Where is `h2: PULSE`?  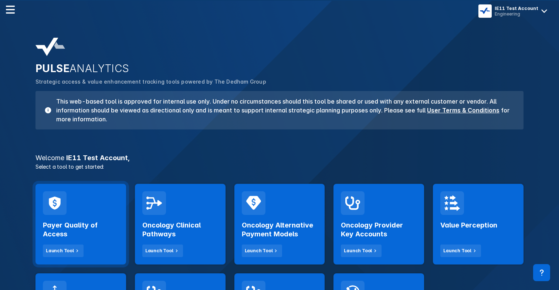 h2: PULSE is located at coordinates (279, 68).